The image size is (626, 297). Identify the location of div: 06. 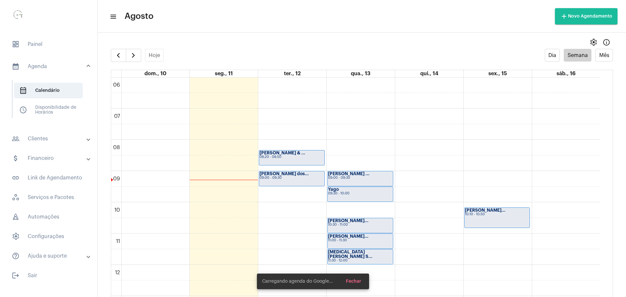
(116, 85).